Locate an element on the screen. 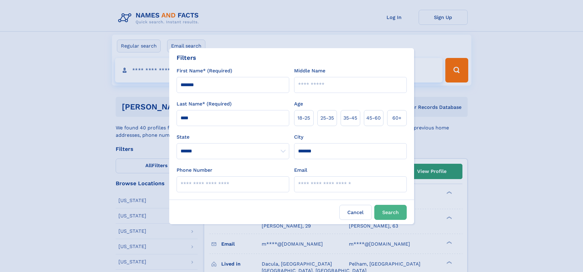 The width and height of the screenshot is (583, 272). label: Age is located at coordinates (299, 104).